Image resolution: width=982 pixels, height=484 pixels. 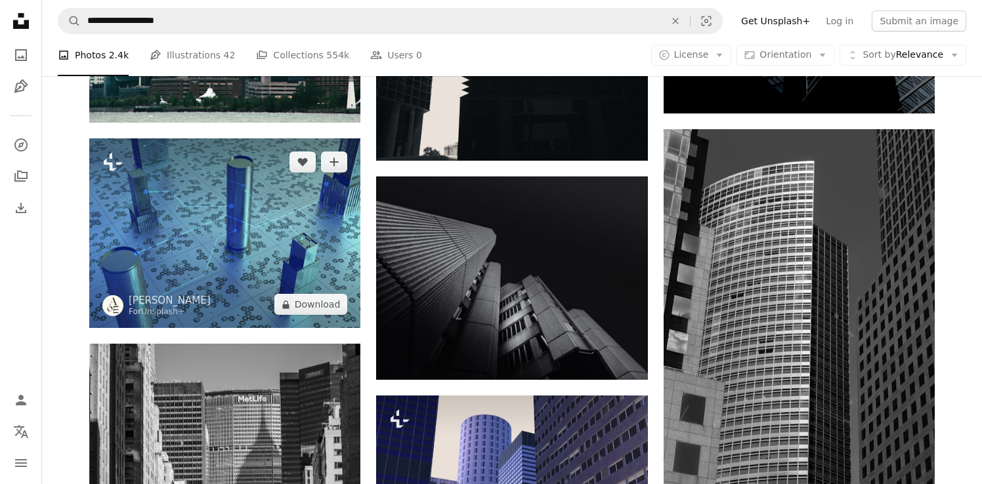 What do you see at coordinates (799, 325) in the screenshot?
I see `a: a black and white photo of some very tall buildings` at bounding box center [799, 325].